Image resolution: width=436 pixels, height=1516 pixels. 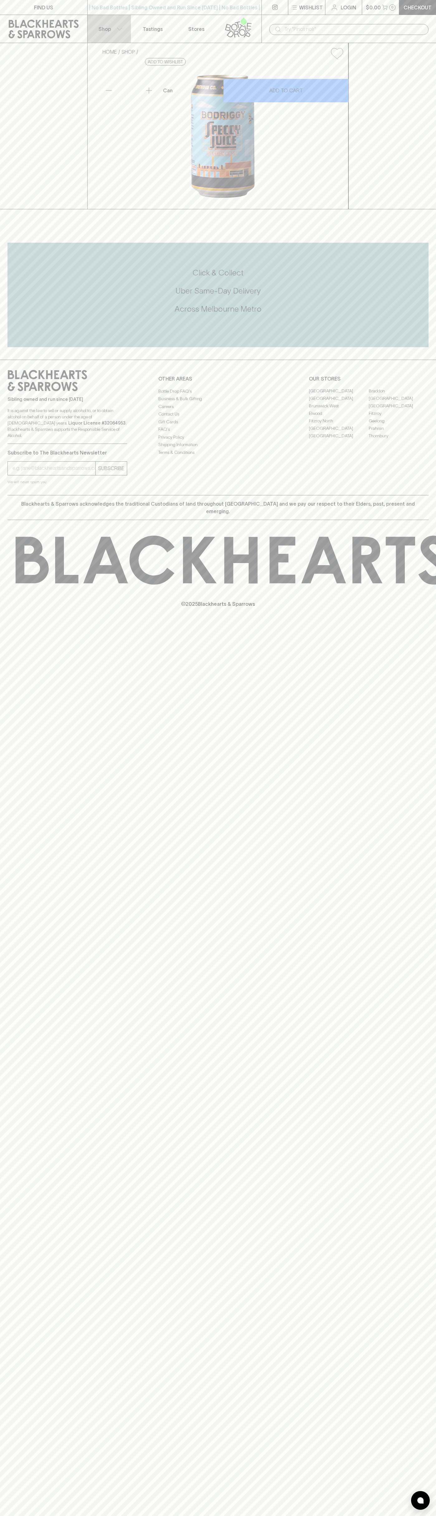 I want to click on a: Tastings, so click(x=153, y=29).